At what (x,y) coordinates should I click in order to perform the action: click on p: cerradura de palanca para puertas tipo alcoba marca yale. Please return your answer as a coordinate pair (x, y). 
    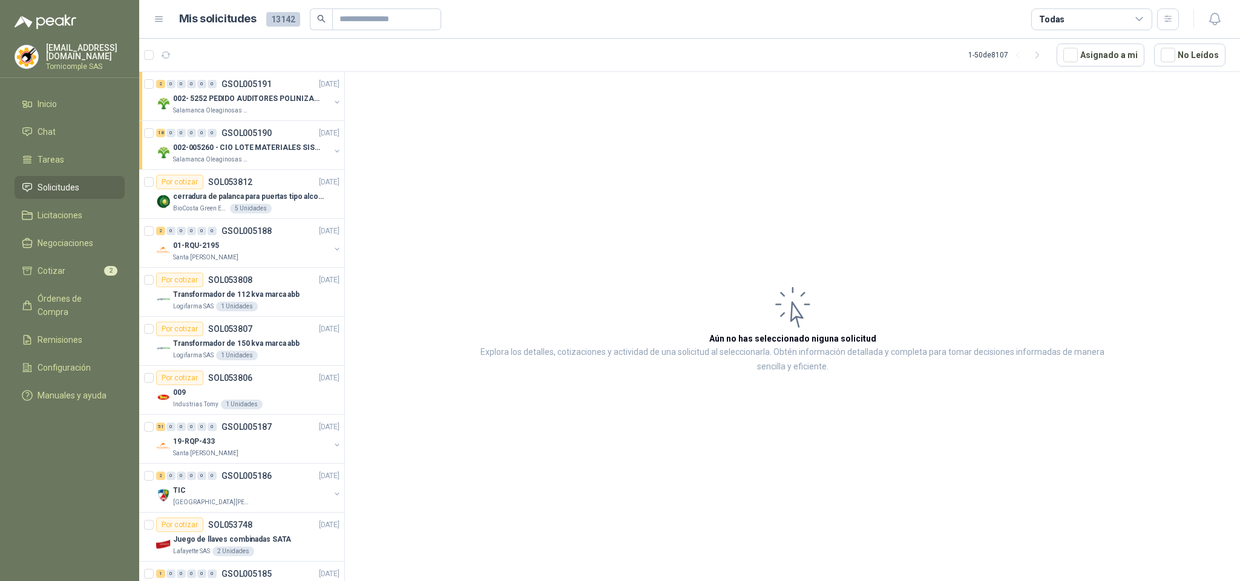
    Looking at the image, I should click on (248, 197).